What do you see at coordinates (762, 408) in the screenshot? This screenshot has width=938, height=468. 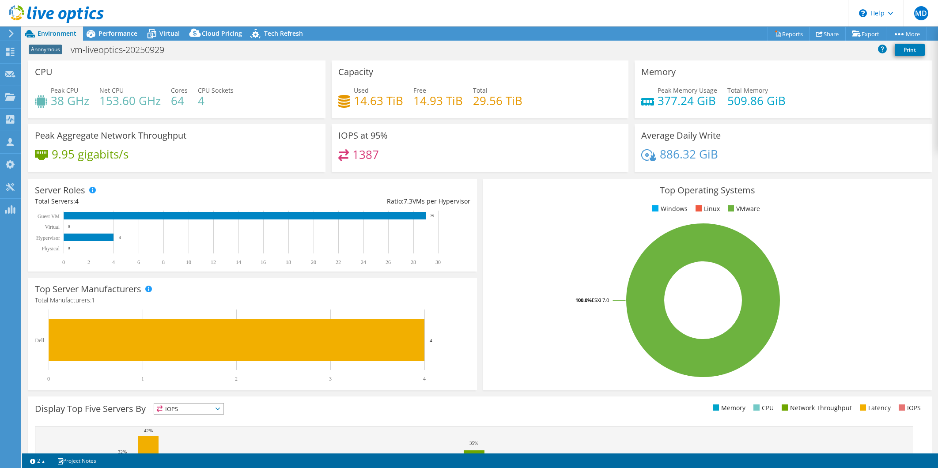 I see `li: CPU` at bounding box center [762, 408].